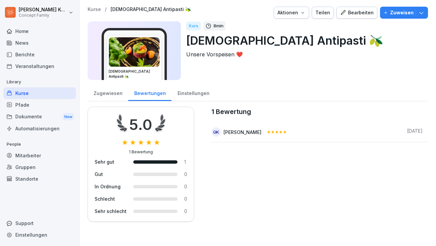  Describe the element at coordinates (357, 13) in the screenshot. I see `button: Bearbeiten` at that location.